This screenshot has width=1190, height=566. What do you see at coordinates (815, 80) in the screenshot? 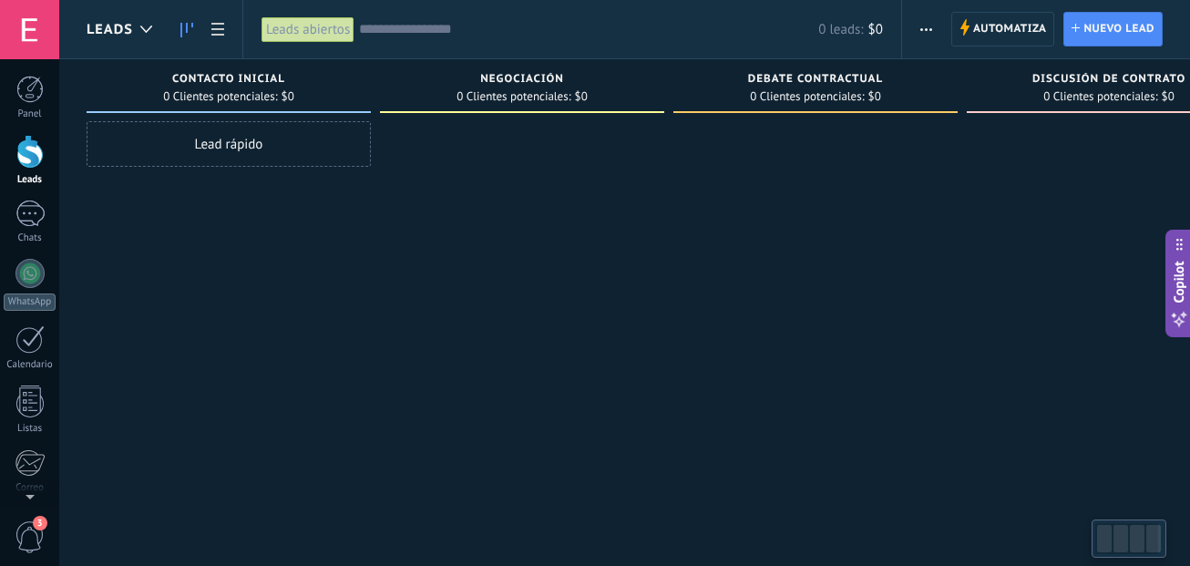
I see `div: Debate contractual` at bounding box center [815, 80].